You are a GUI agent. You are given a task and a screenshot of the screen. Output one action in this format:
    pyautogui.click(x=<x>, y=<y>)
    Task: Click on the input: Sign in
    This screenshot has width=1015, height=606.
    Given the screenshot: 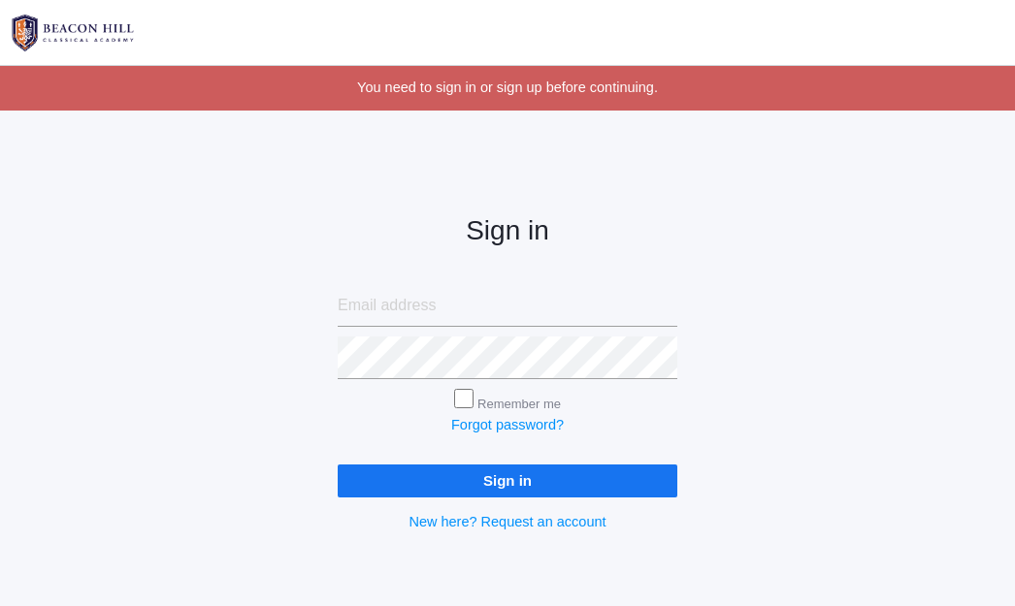 What is the action you would take?
    pyautogui.click(x=507, y=480)
    